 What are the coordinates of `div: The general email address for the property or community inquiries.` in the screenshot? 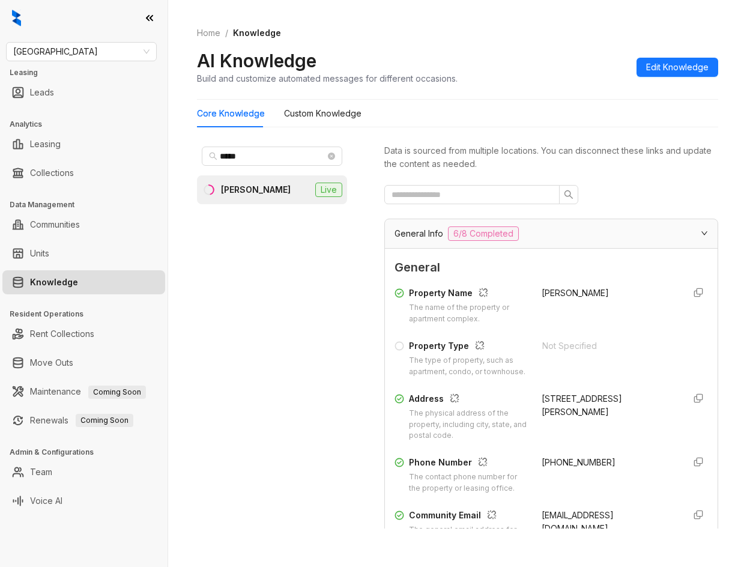 It's located at (468, 541).